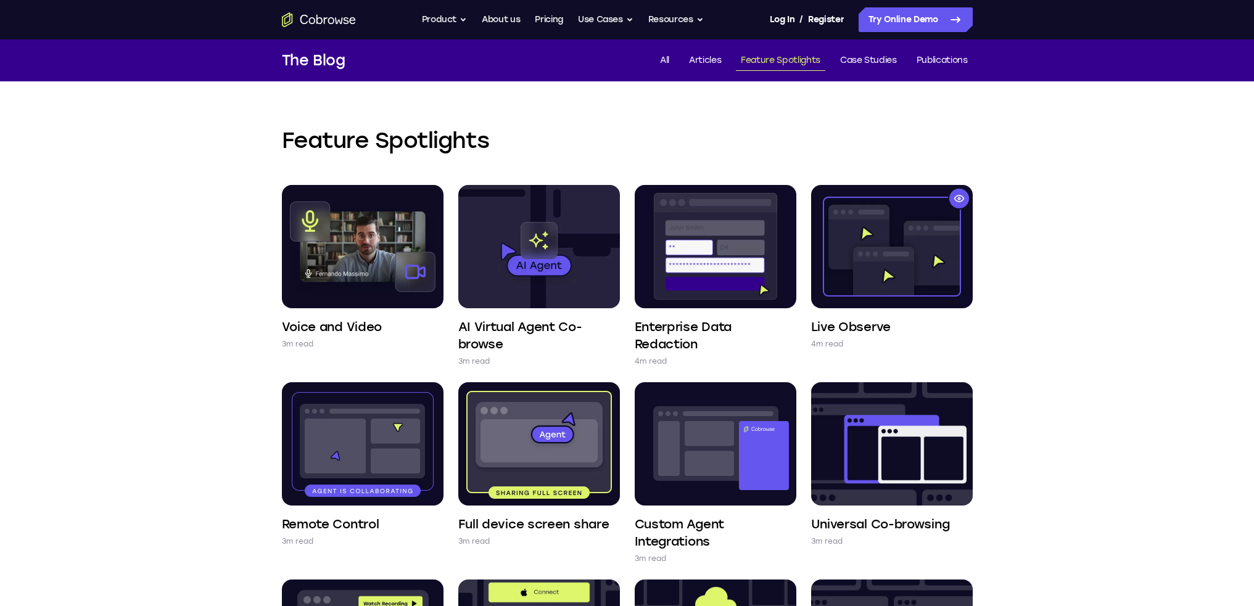 The width and height of the screenshot is (1254, 606). What do you see at coordinates (715, 247) in the screenshot?
I see `img: Enterprise Data Redaction` at bounding box center [715, 247].